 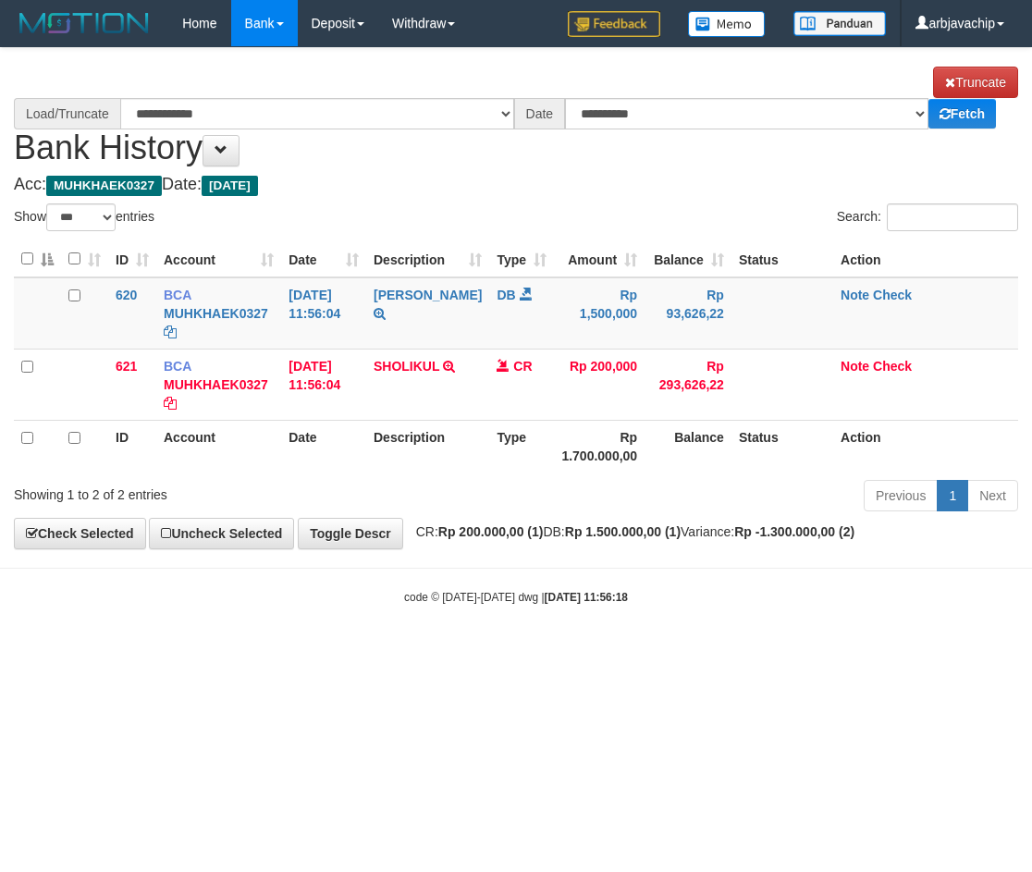 What do you see at coordinates (794, 532) in the screenshot?
I see `strong: Rp -1.300.000,00 (2)` at bounding box center [794, 532].